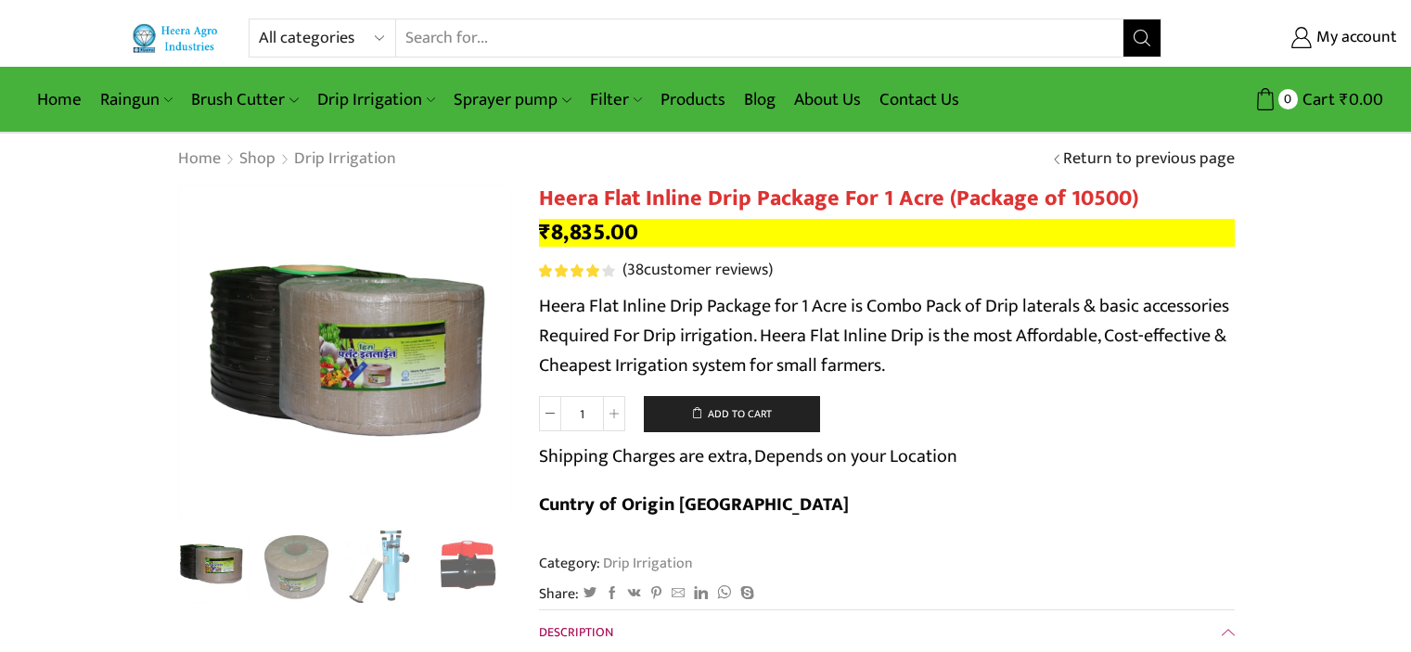 The height and width of the screenshot is (652, 1411). I want to click on img: Flow Control Valve, so click(468, 567).